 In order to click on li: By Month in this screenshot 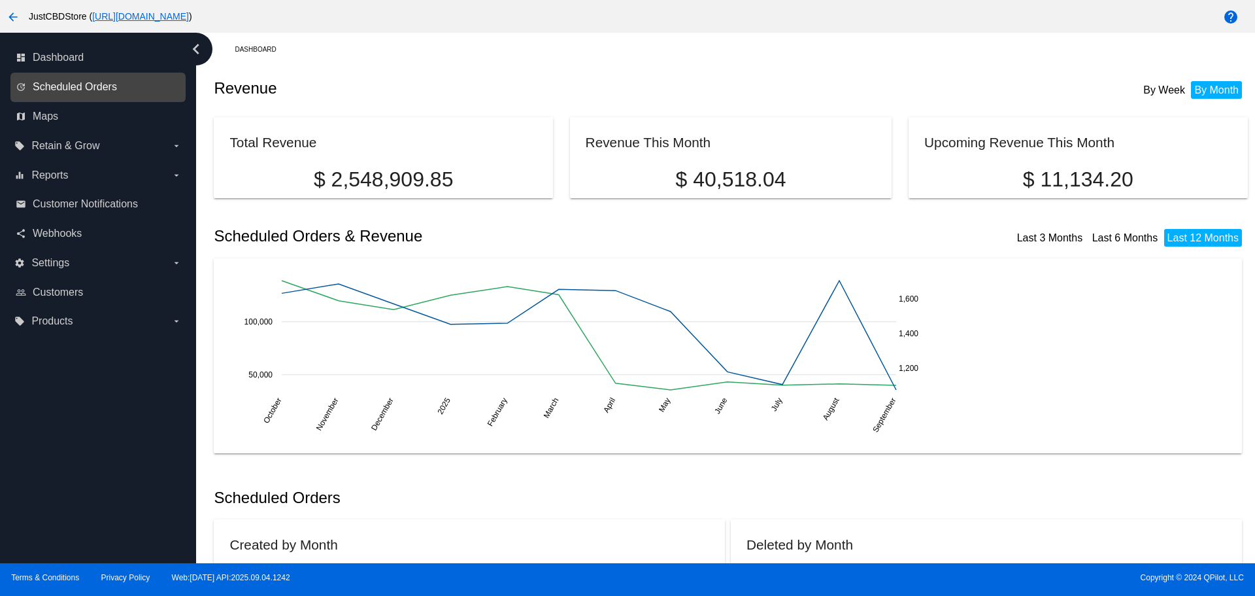, I will do `click(1217, 90)`.